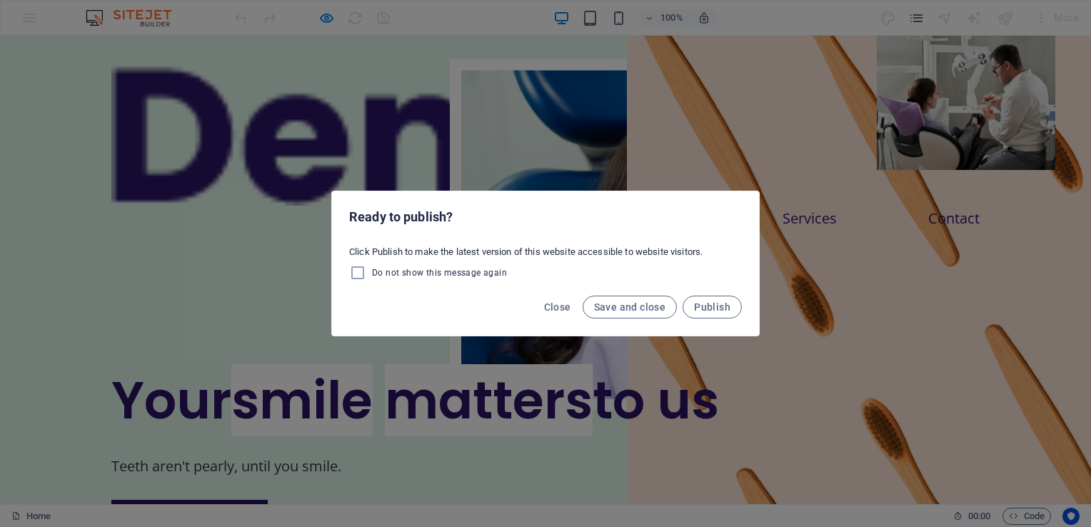 This screenshot has height=527, width=1091. I want to click on span: Save and close, so click(630, 307).